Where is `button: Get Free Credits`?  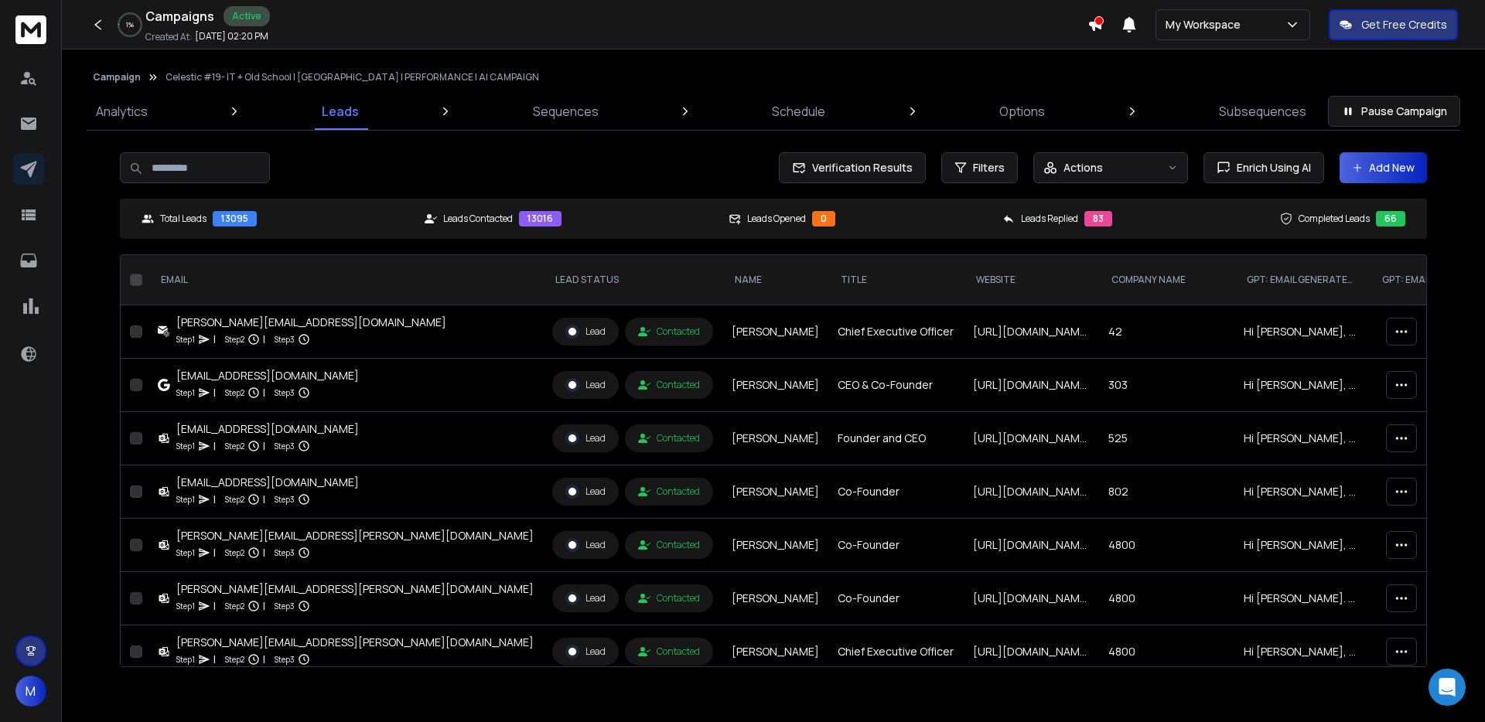 button: Get Free Credits is located at coordinates (1393, 25).